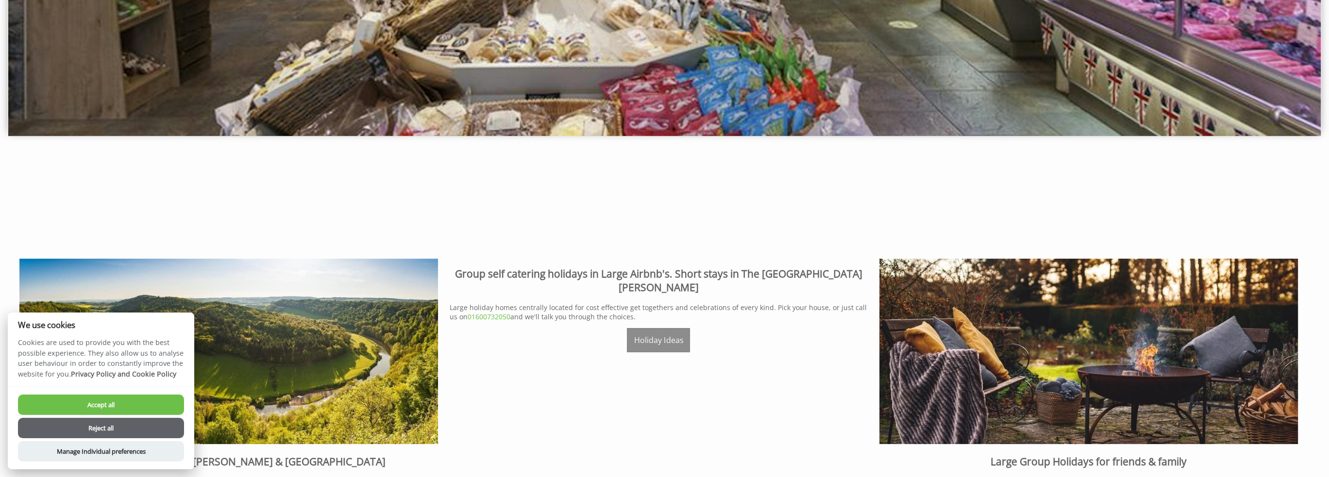 The width and height of the screenshot is (1329, 477). Describe the element at coordinates (1089, 462) in the screenshot. I see `strong: Large Group Holidays for friends & family` at that location.